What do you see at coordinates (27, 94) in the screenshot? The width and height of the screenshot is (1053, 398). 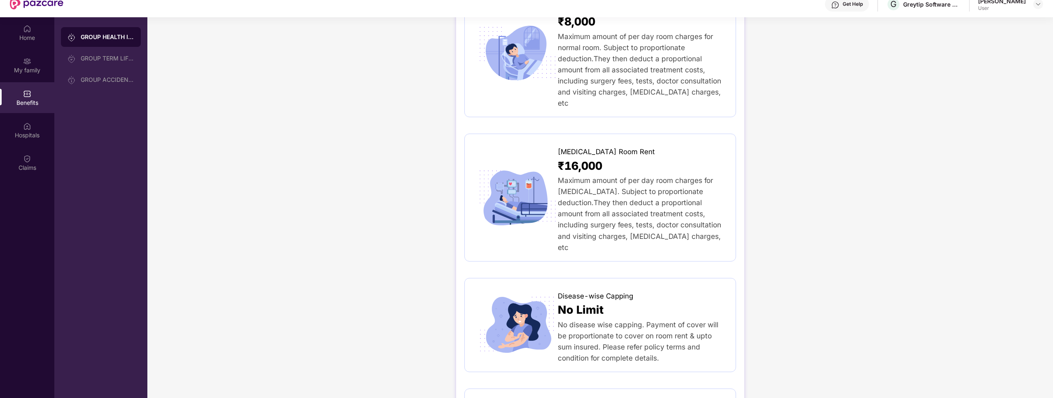 I see `img: svg+xml;base64,PHN2ZyBpZD0iQmVuZWZpdHMiIHhtbG5zPSJodHRwOi8vd3d3LnczLm9yZy8yMDAwL3N2ZyIgd2lkdGg9Ij...` at bounding box center [27, 94].